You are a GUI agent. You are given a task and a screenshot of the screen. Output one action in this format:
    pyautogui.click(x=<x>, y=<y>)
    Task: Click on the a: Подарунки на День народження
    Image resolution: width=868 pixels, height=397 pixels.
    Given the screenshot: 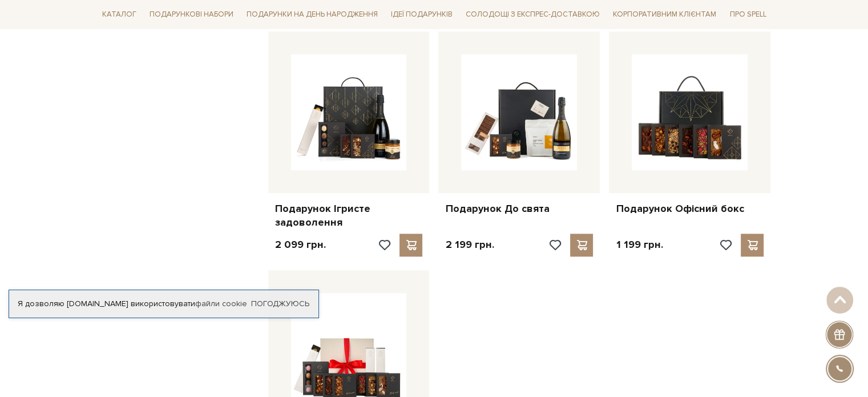 What is the action you would take?
    pyautogui.click(x=312, y=14)
    